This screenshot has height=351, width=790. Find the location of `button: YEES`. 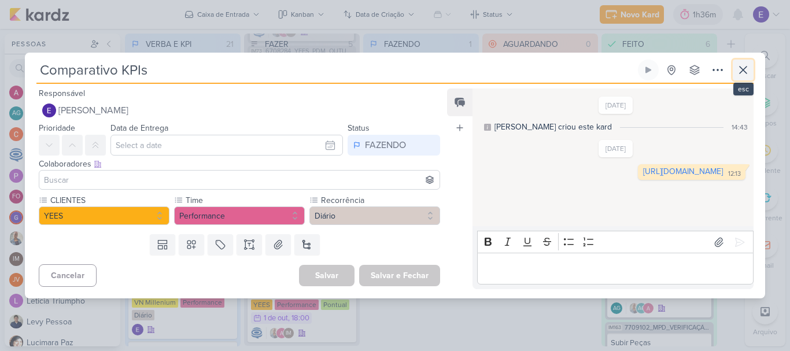

button: YEES is located at coordinates (104, 216).